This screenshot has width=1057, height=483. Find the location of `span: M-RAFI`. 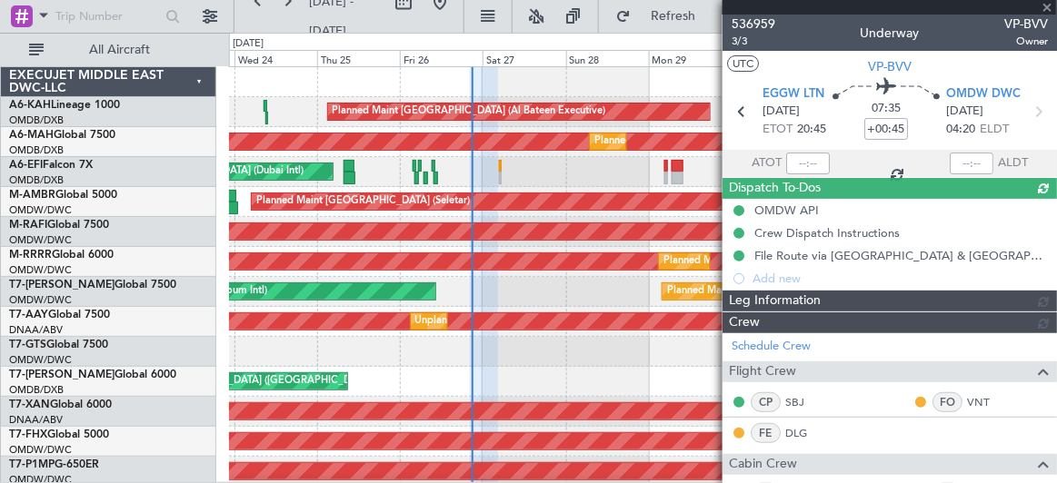

span: M-RAFI is located at coordinates (28, 225).